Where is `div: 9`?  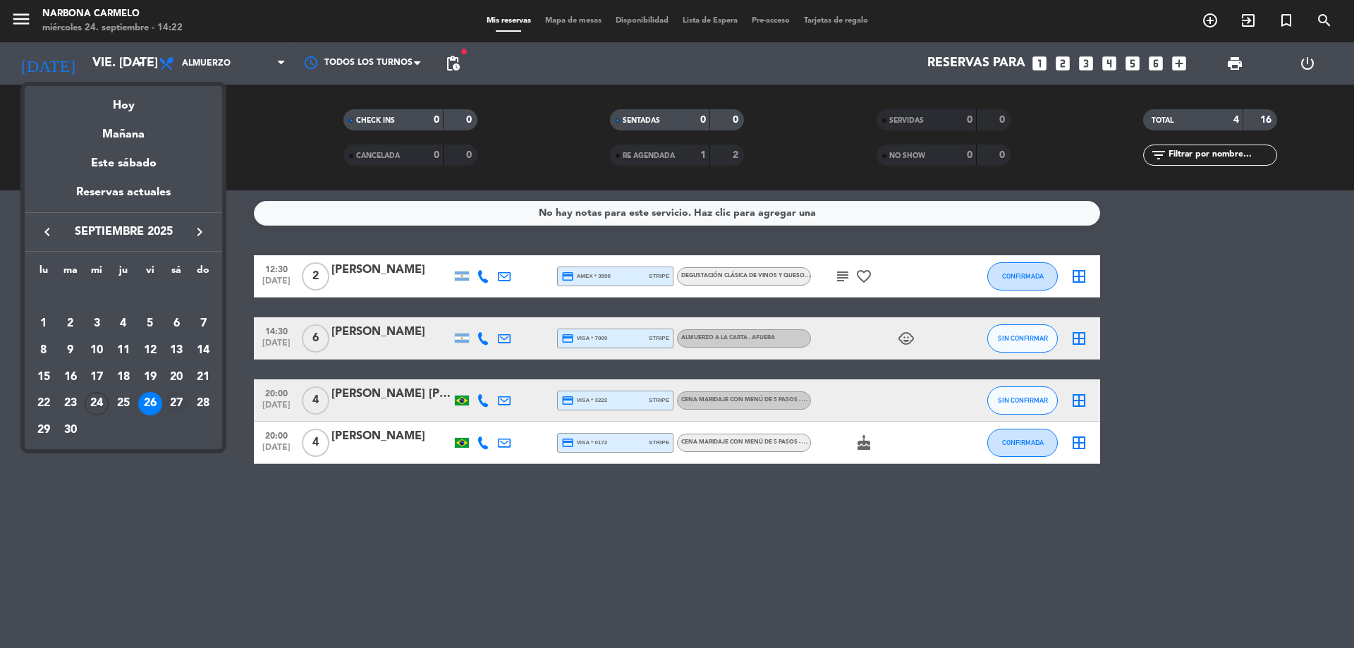 div: 9 is located at coordinates (71, 350).